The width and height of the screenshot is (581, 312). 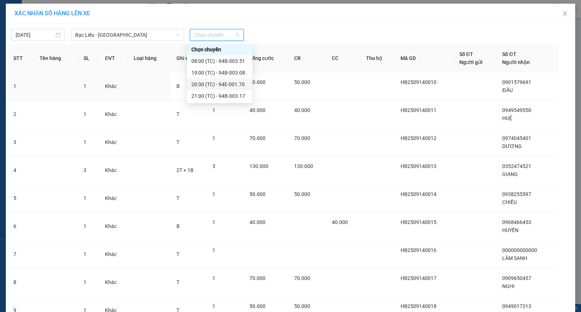 I want to click on span: HUỆ, so click(x=507, y=118).